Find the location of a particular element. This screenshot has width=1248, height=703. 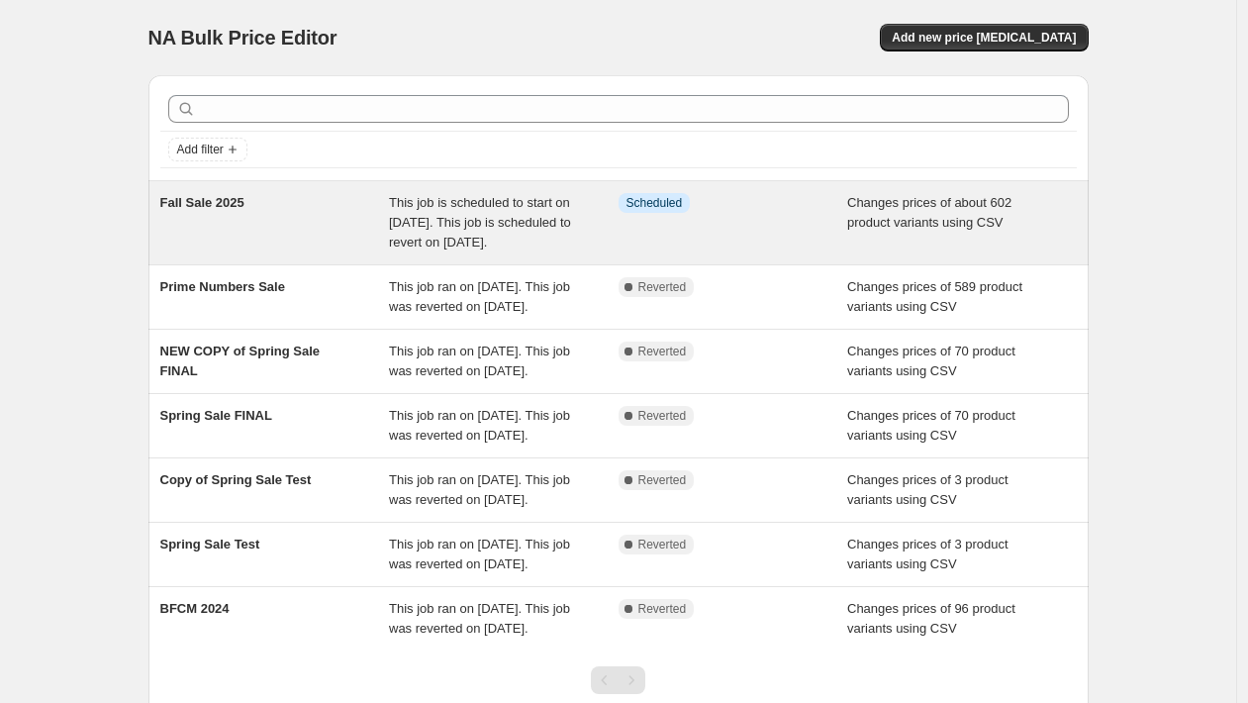

span: Fall Sale 2025 is located at coordinates (202, 202).